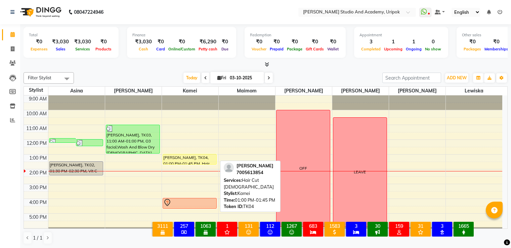  I want to click on span: Maimom, so click(247, 91).